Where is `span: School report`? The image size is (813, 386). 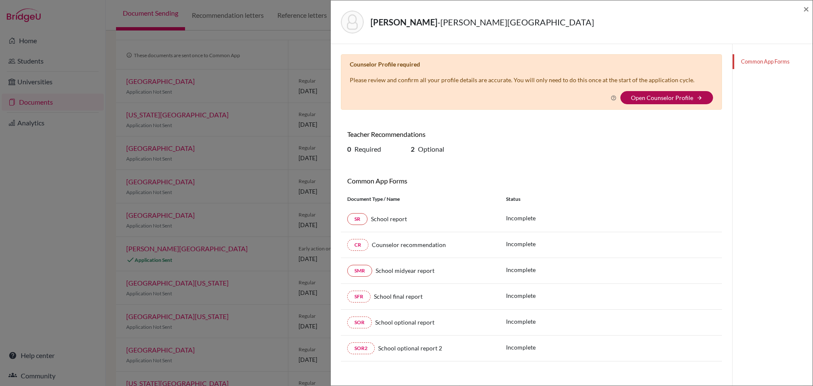
span: School report is located at coordinates (389, 219).